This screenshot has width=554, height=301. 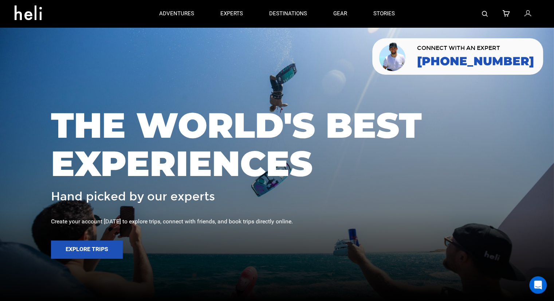 I want to click on button: Explore Trips, so click(x=87, y=249).